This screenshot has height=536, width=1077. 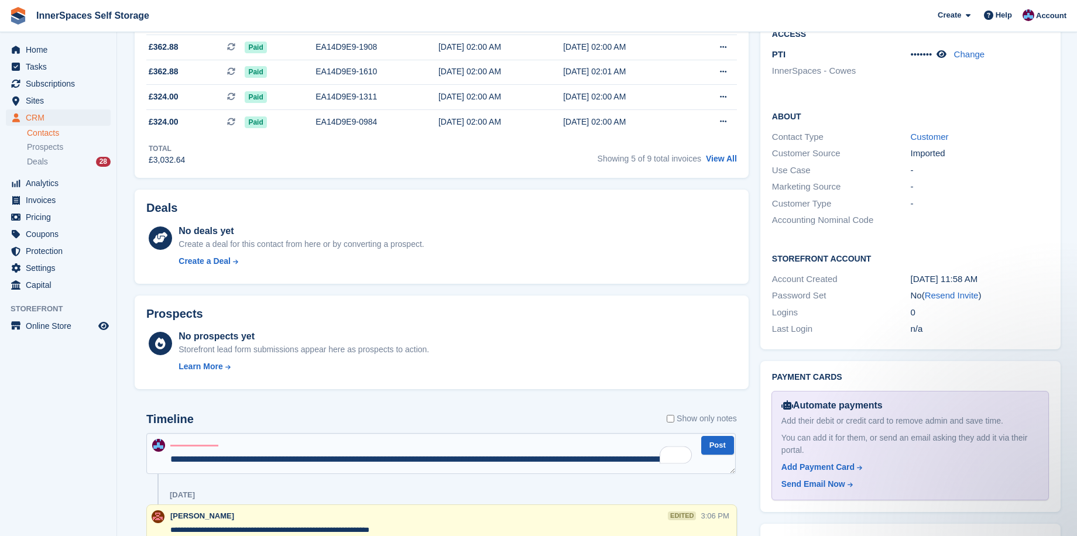 I want to click on span: Create, so click(x=950, y=15).